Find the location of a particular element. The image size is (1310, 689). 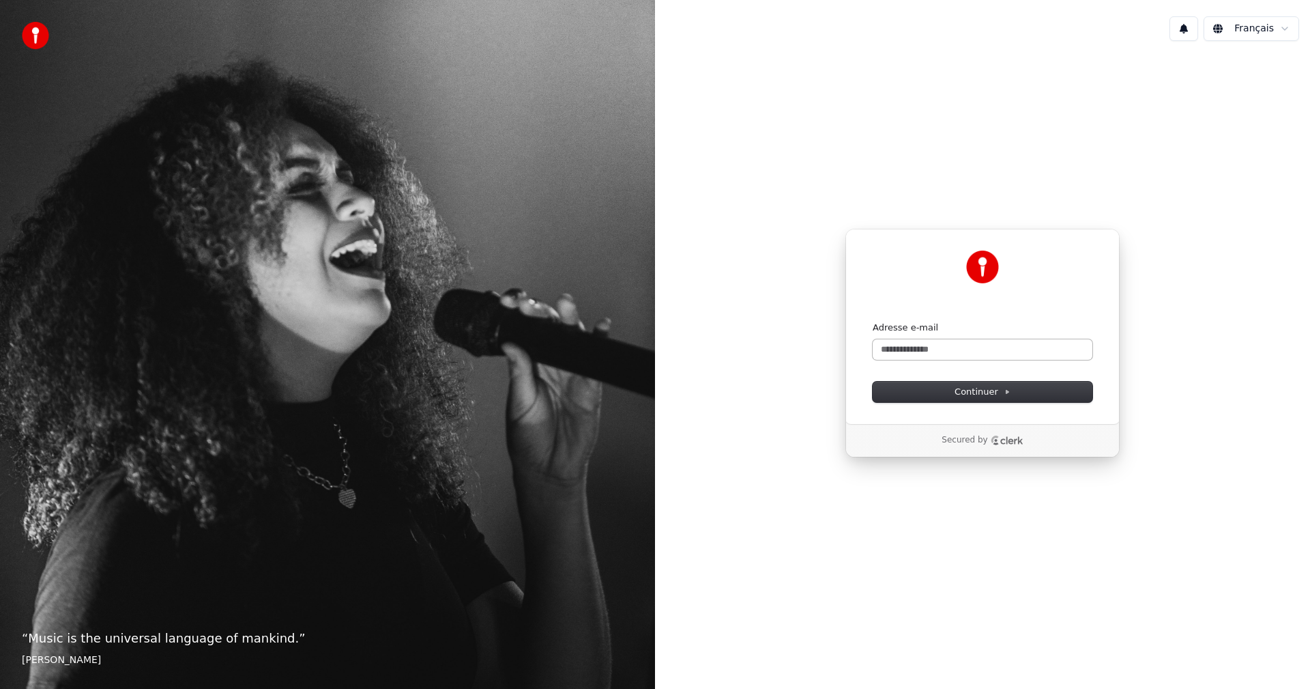

label: Adresse e-mail is located at coordinates (906, 328).